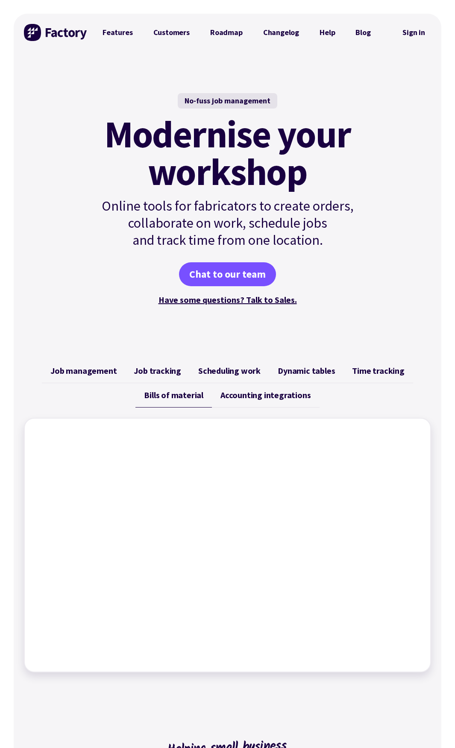  I want to click on nav: Primary Navigation, so click(237, 32).